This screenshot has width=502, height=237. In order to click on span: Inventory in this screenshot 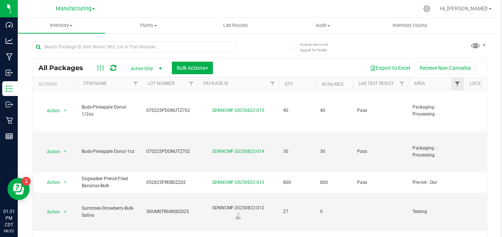, I will do `click(61, 26)`.